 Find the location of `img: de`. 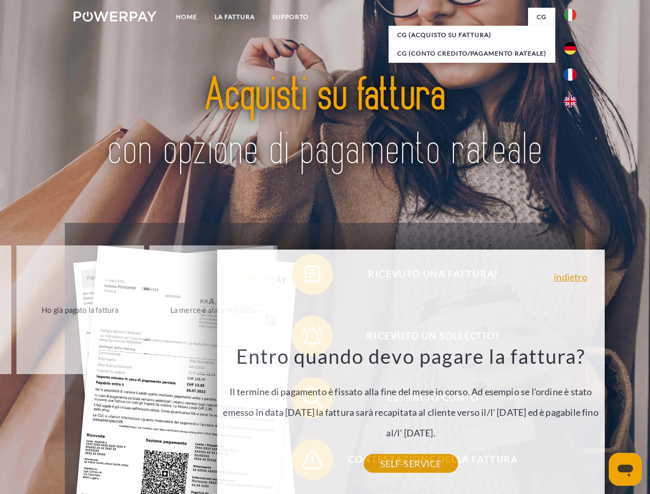

img: de is located at coordinates (571, 48).